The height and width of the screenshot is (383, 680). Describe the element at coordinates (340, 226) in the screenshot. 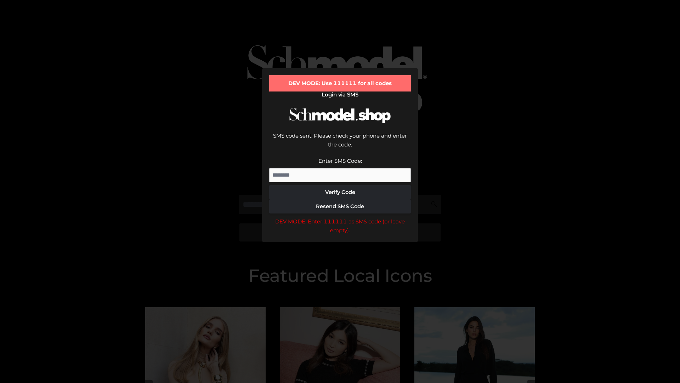

I see `div: DEV MODE: Enter 111111 as SMS code (or leave empty).` at that location.